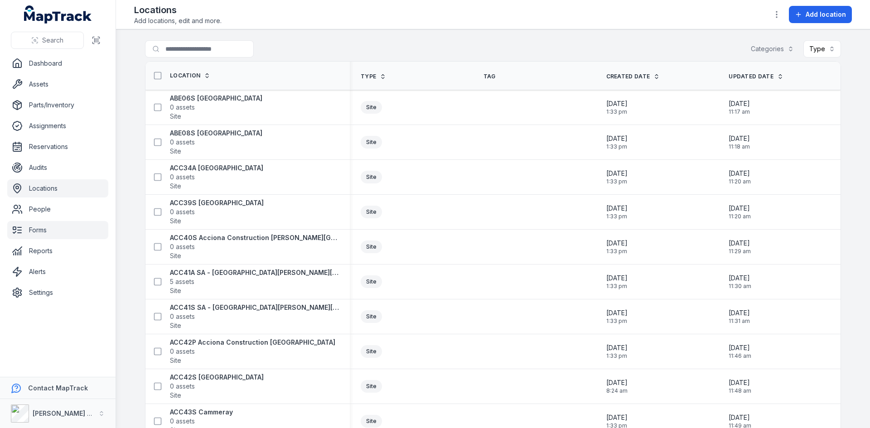 The image size is (870, 428). What do you see at coordinates (633, 77) in the screenshot?
I see `a: Created Date` at bounding box center [633, 77].